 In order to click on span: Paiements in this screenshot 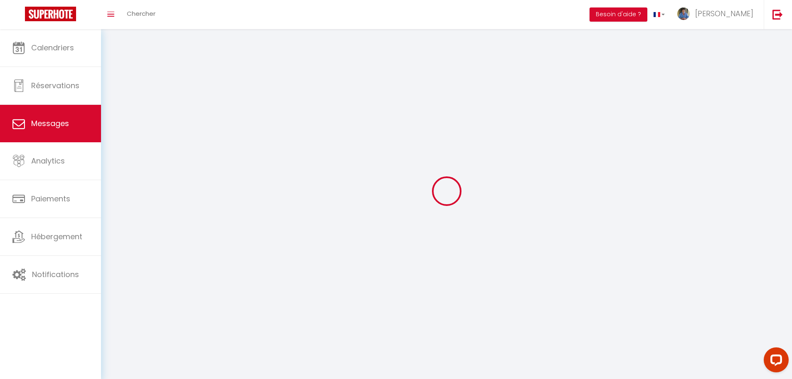, I will do `click(51, 198)`.